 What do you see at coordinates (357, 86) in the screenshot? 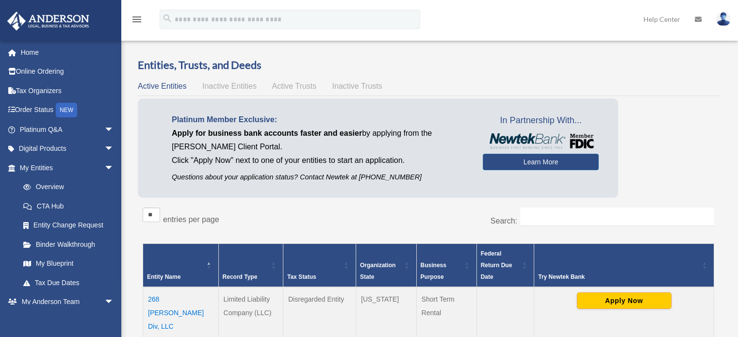
I see `span: Inactive Trusts` at bounding box center [357, 86].